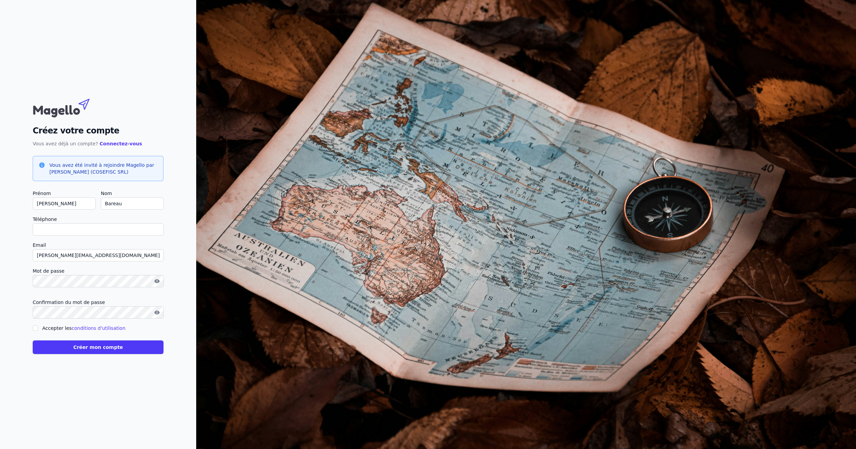  Describe the element at coordinates (98, 245) in the screenshot. I see `label: Email` at that location.